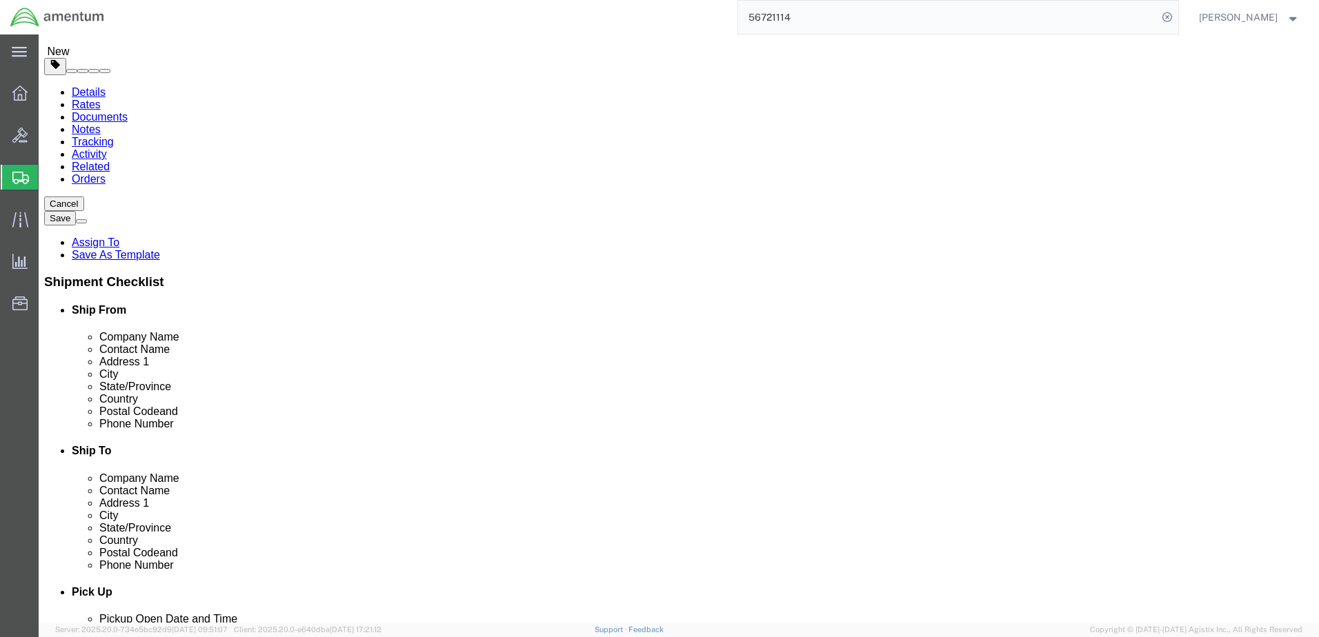  Describe the element at coordinates (308, 630) in the screenshot. I see `span: Client: 2025.20.0-e640dba` at that location.